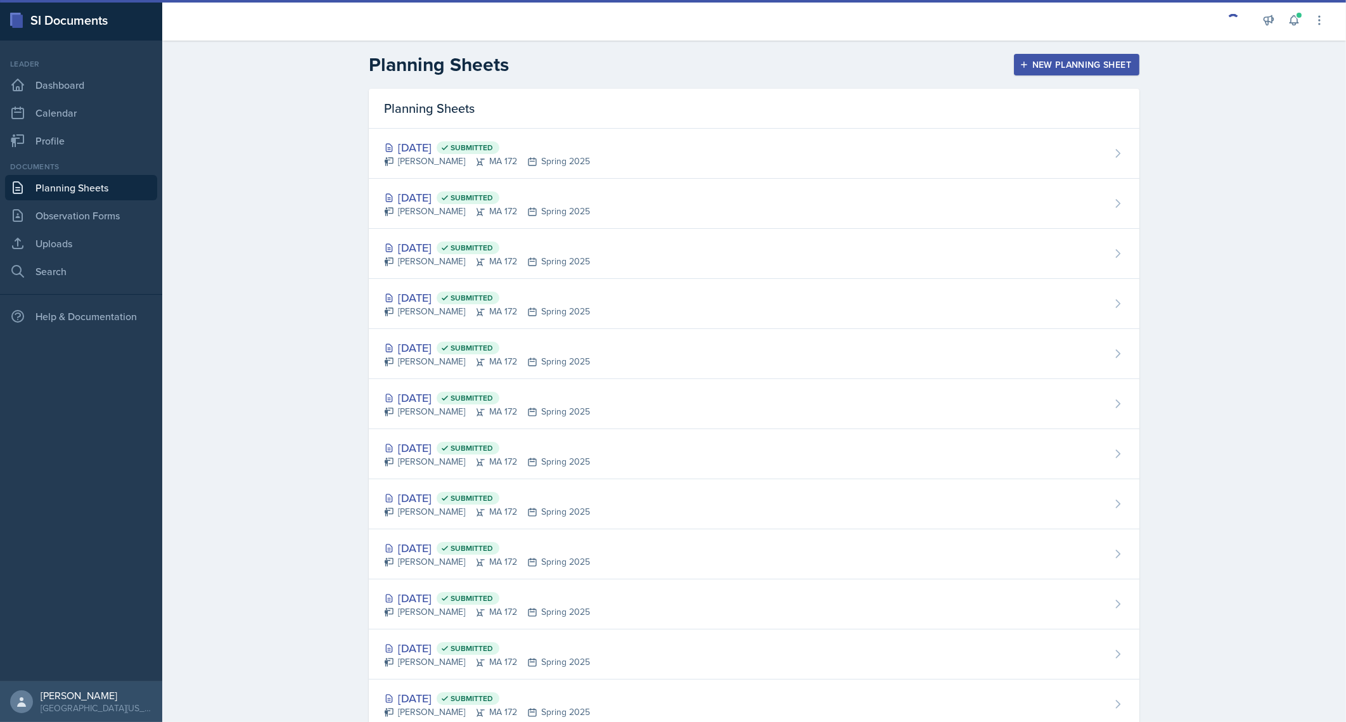 The width and height of the screenshot is (1346, 722). What do you see at coordinates (81, 141) in the screenshot?
I see `a: Profile` at bounding box center [81, 141].